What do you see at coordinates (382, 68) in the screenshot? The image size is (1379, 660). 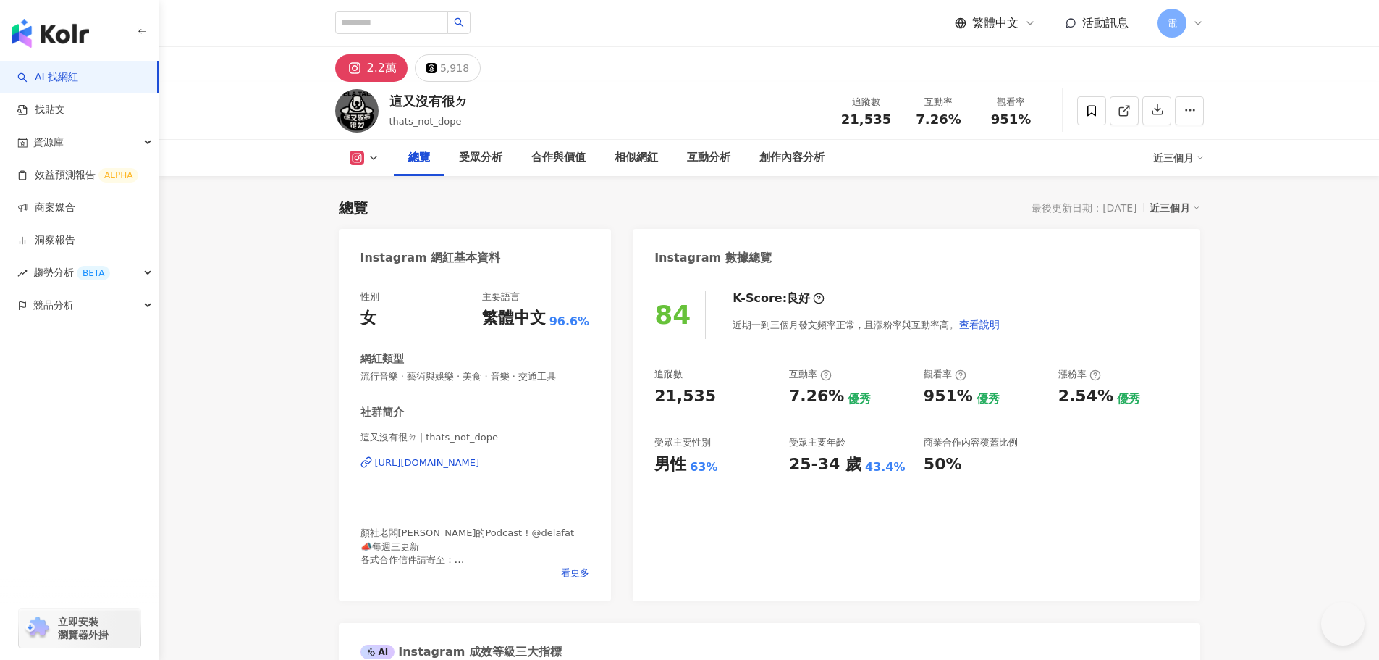 I see `div: 2.2萬` at bounding box center [382, 68].